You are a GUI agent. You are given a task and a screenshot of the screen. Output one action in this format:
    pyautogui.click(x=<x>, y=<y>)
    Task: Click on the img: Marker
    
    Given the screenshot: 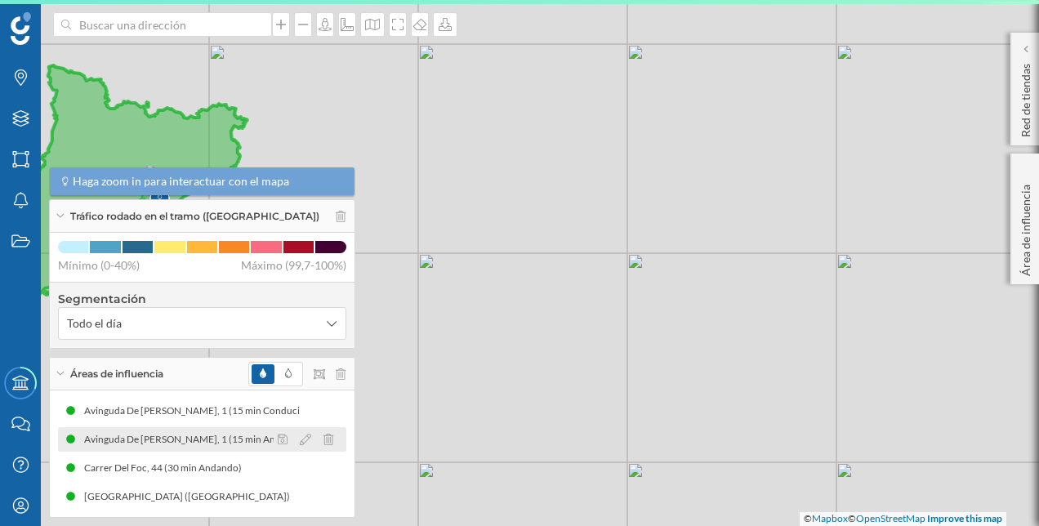 What is the action you would take?
    pyautogui.click(x=149, y=179)
    